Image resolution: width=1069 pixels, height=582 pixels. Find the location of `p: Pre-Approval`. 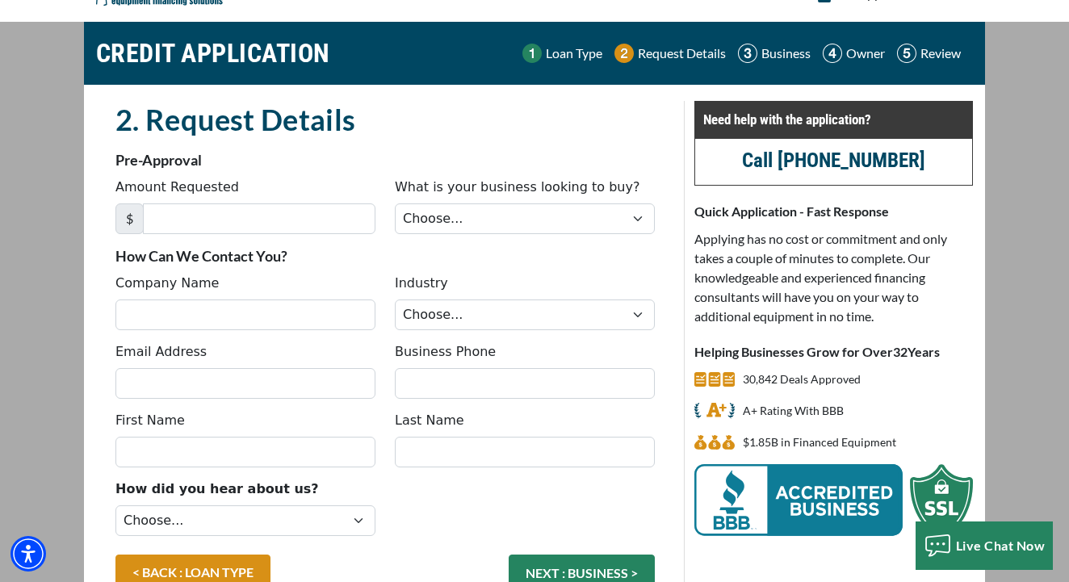

p: Pre-Approval is located at coordinates (385, 160).